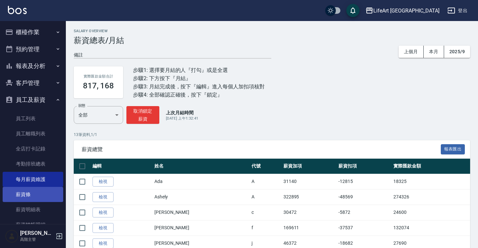 The height and width of the screenshot is (248, 478). What do you see at coordinates (33, 180) in the screenshot?
I see `a: 每月薪資維護` at bounding box center [33, 180].